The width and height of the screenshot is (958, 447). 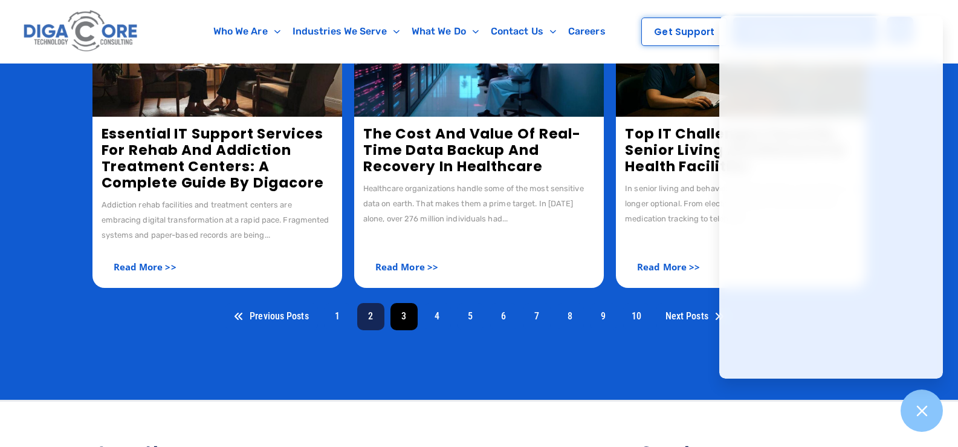 I want to click on div: In senior living and behavioral health facilities, technology is no longer optional. From electro..., so click(x=740, y=203).